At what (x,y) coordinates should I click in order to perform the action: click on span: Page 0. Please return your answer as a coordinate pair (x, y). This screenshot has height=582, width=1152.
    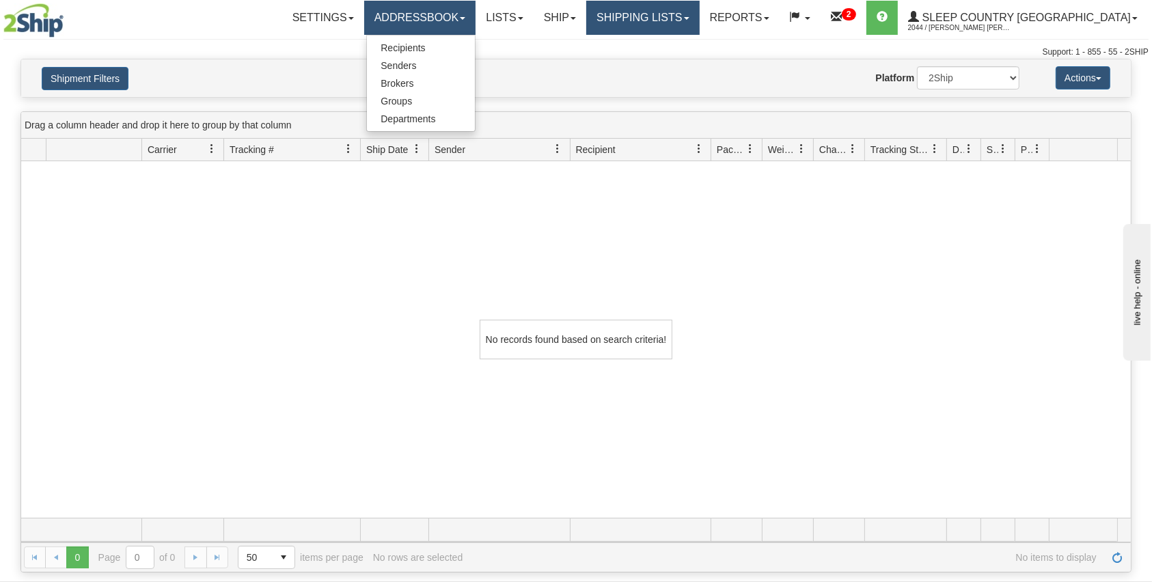
    Looking at the image, I should click on (77, 557).